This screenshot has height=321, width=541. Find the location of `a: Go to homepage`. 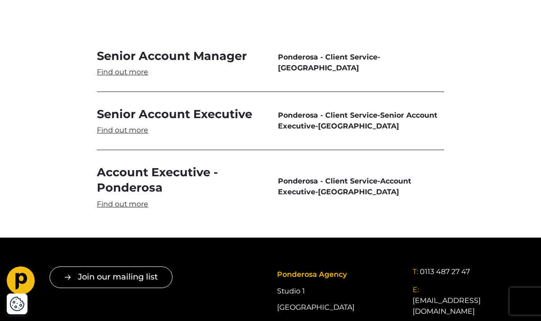

a: Go to homepage is located at coordinates (21, 282).